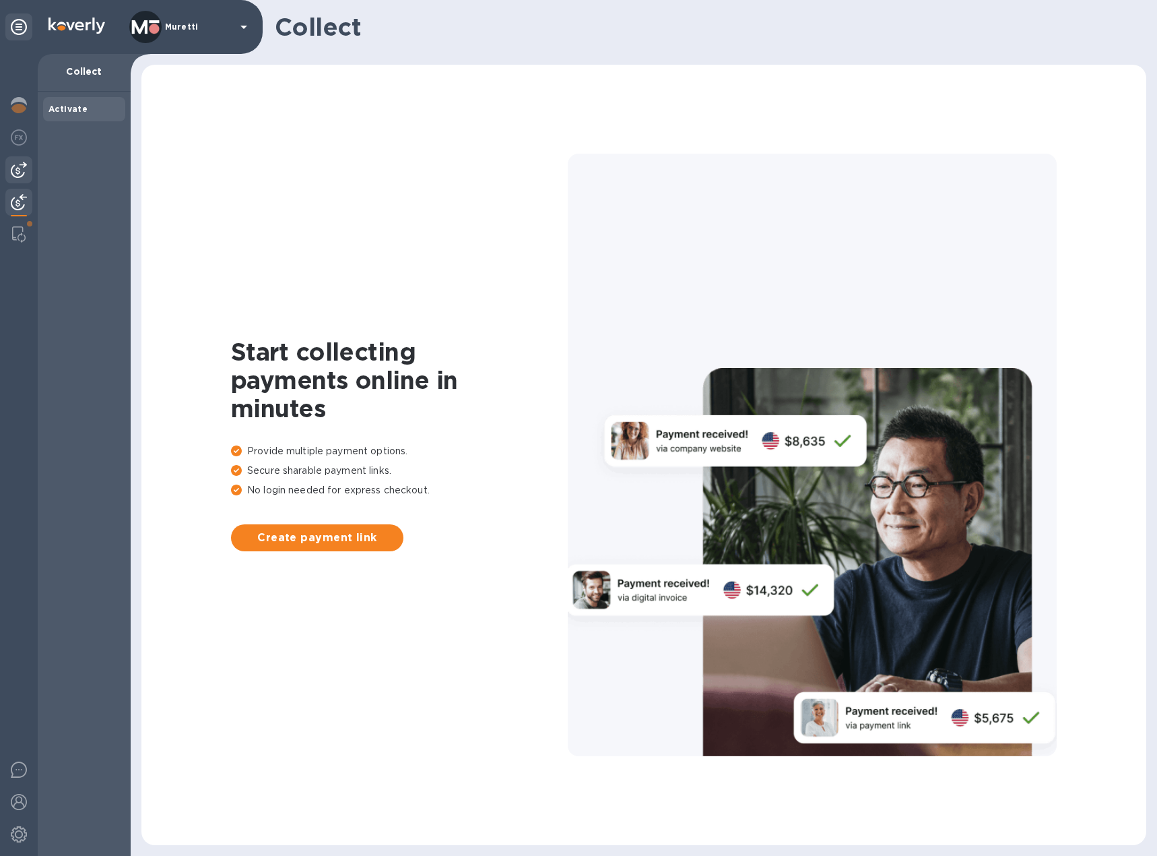 The width and height of the screenshot is (1157, 856). What do you see at coordinates (19, 27) in the screenshot?
I see `div: Unpin categories` at bounding box center [19, 27].